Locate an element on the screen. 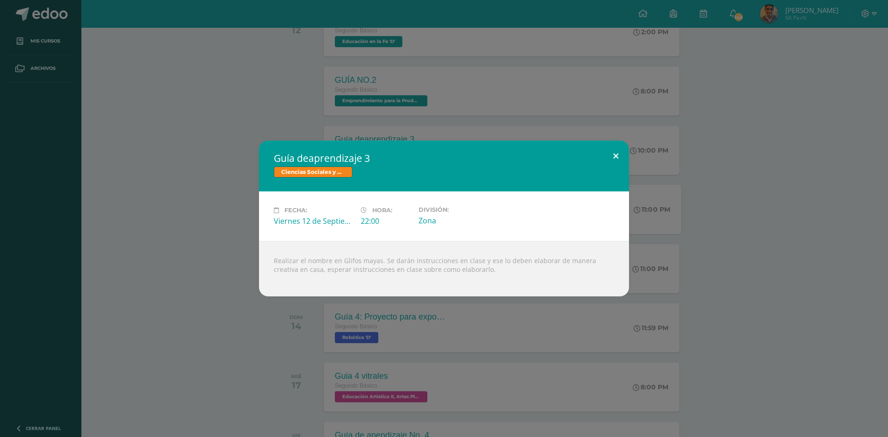  span: Ciencias Sociales y Formación Ciudadana e Interculturalidad is located at coordinates (313, 172).